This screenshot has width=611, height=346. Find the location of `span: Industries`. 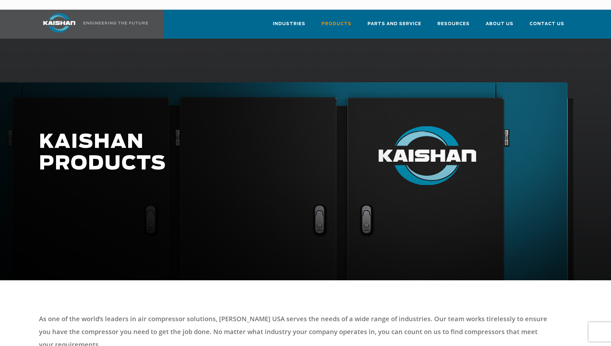

span: Industries is located at coordinates (289, 24).